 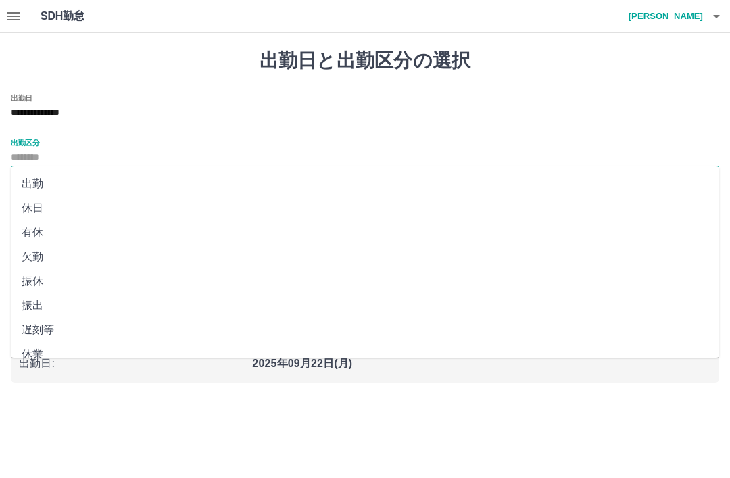 I want to click on li: 遅刻等, so click(x=365, y=330).